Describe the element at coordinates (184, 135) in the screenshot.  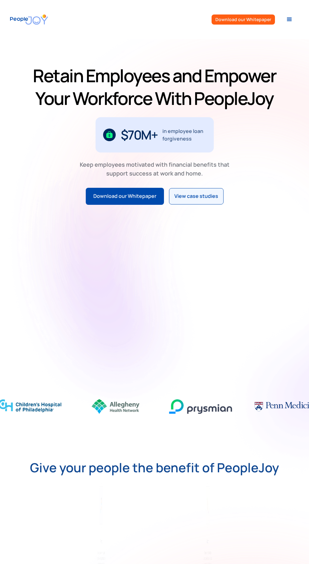
I see `div: in employee loan forgiveness` at that location.